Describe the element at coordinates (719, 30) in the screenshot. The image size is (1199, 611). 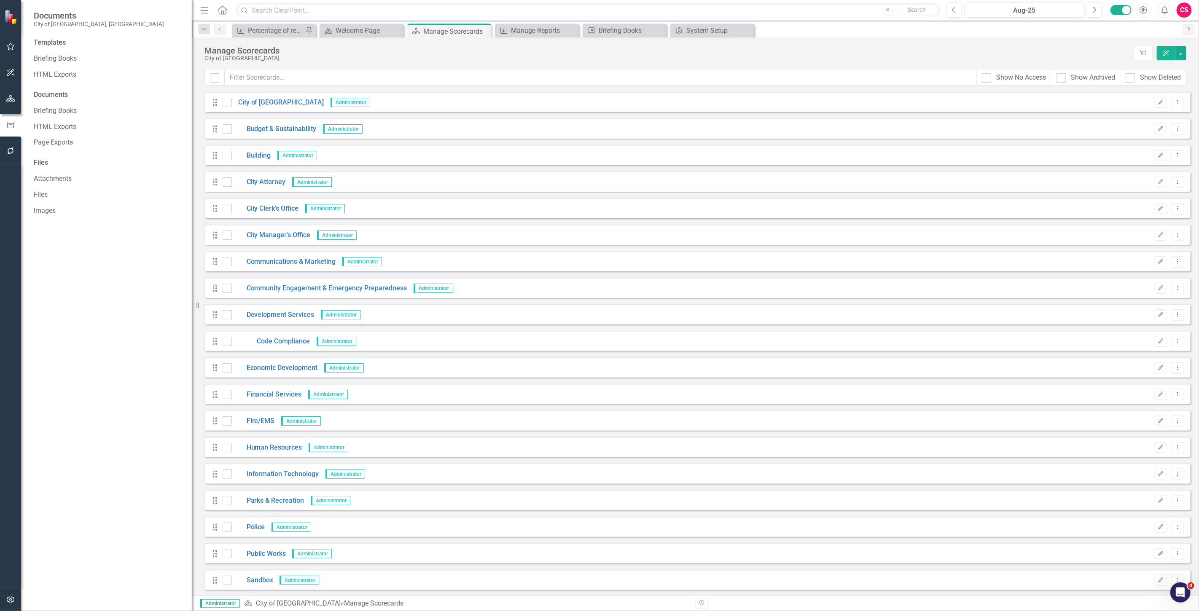
I see `div: System Setup` at that location.